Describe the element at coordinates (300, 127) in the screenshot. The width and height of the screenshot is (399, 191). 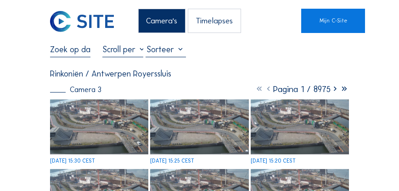
I see `img: image_53537020` at that location.